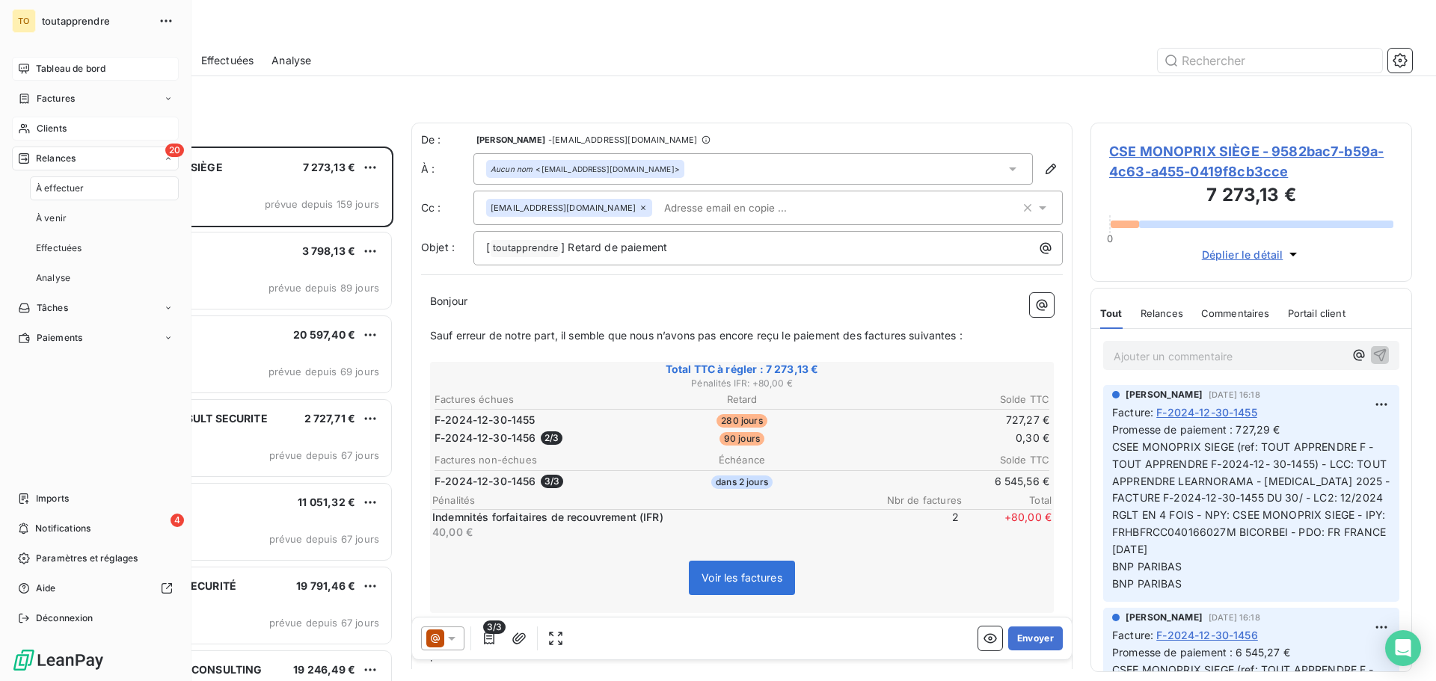 This screenshot has width=1436, height=681. I want to click on span: Il s’agit probablement d’un oubli, nous vous remercions de bien vouloir procéder au règlement de ..., so click(728, 647).